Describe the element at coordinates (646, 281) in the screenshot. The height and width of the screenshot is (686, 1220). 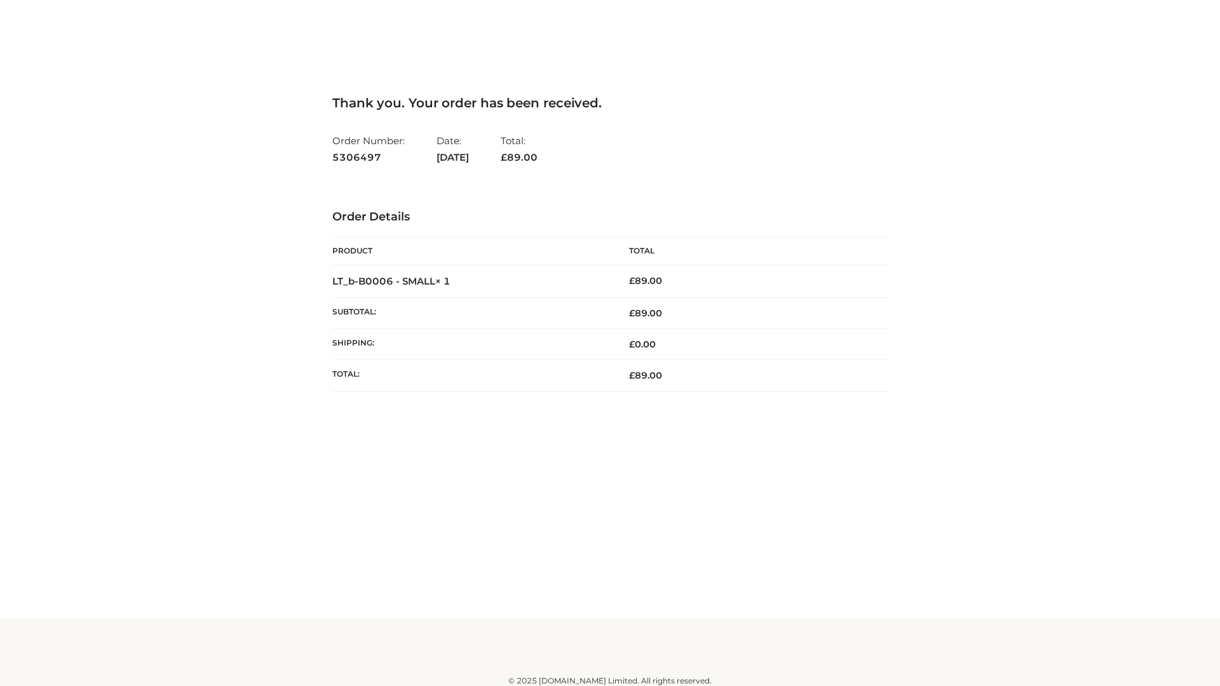
I see `bdi: 89.00` at that location.